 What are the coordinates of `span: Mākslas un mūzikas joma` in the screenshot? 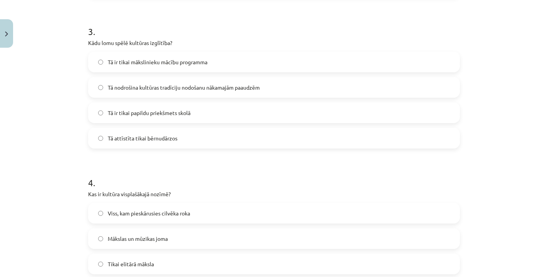 It's located at (138, 239).